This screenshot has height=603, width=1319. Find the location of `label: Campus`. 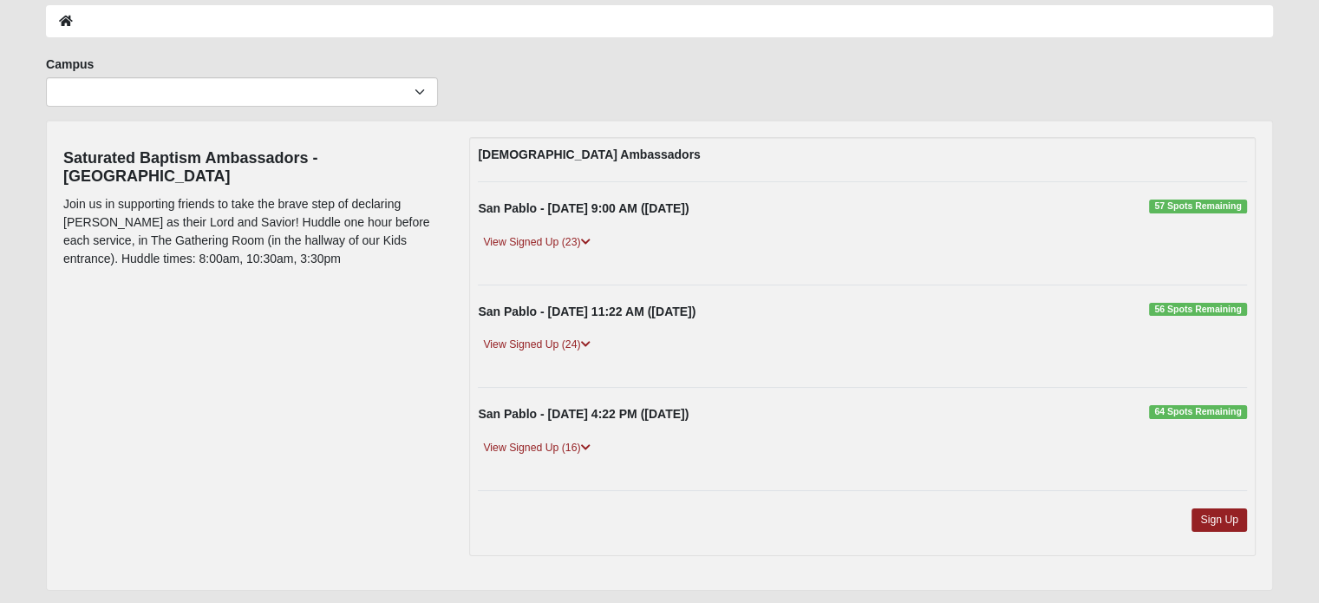

label: Campus is located at coordinates (69, 64).